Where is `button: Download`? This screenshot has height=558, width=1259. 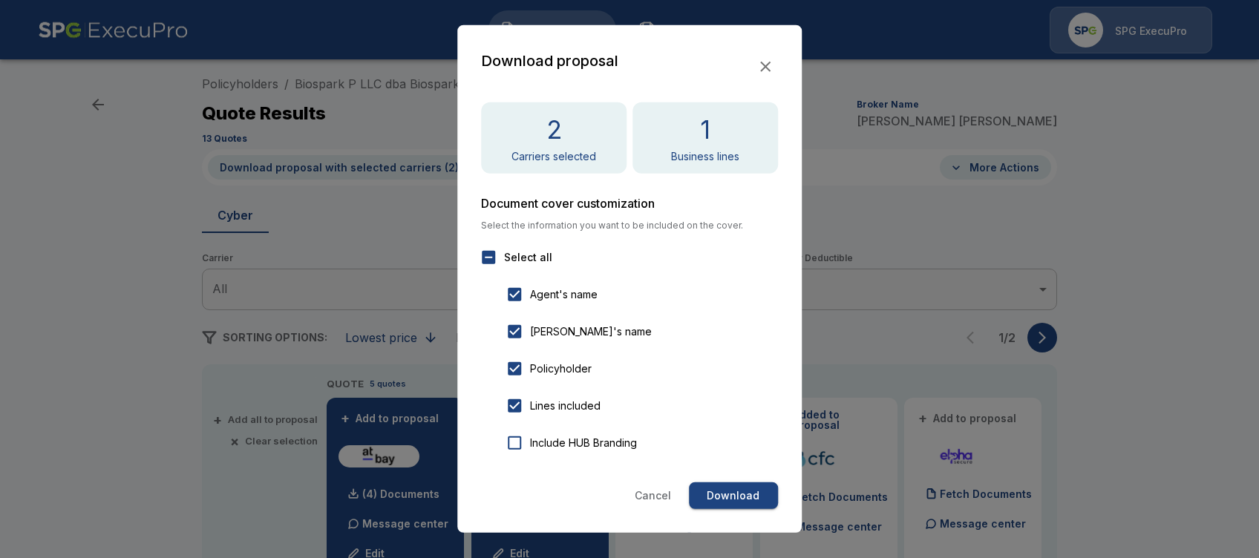 button: Download is located at coordinates (734, 496).